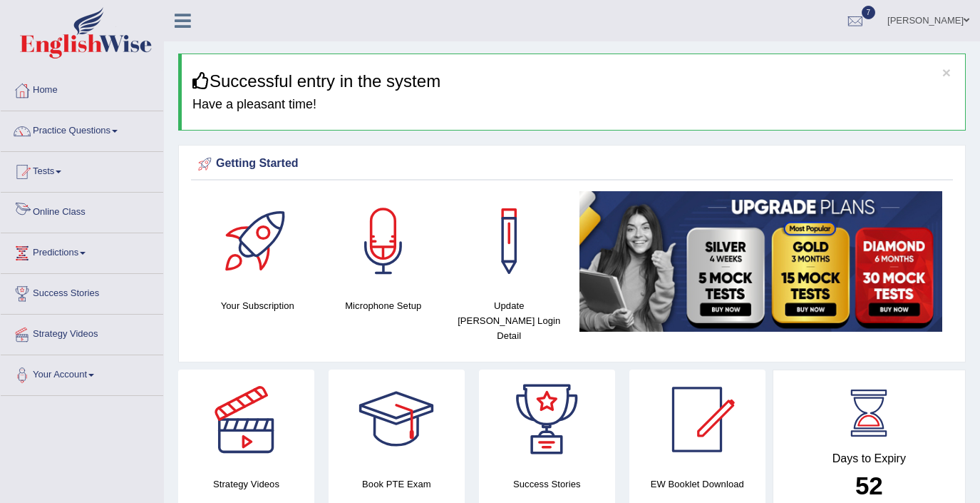  What do you see at coordinates (82, 88) in the screenshot?
I see `a: Home` at bounding box center [82, 88].